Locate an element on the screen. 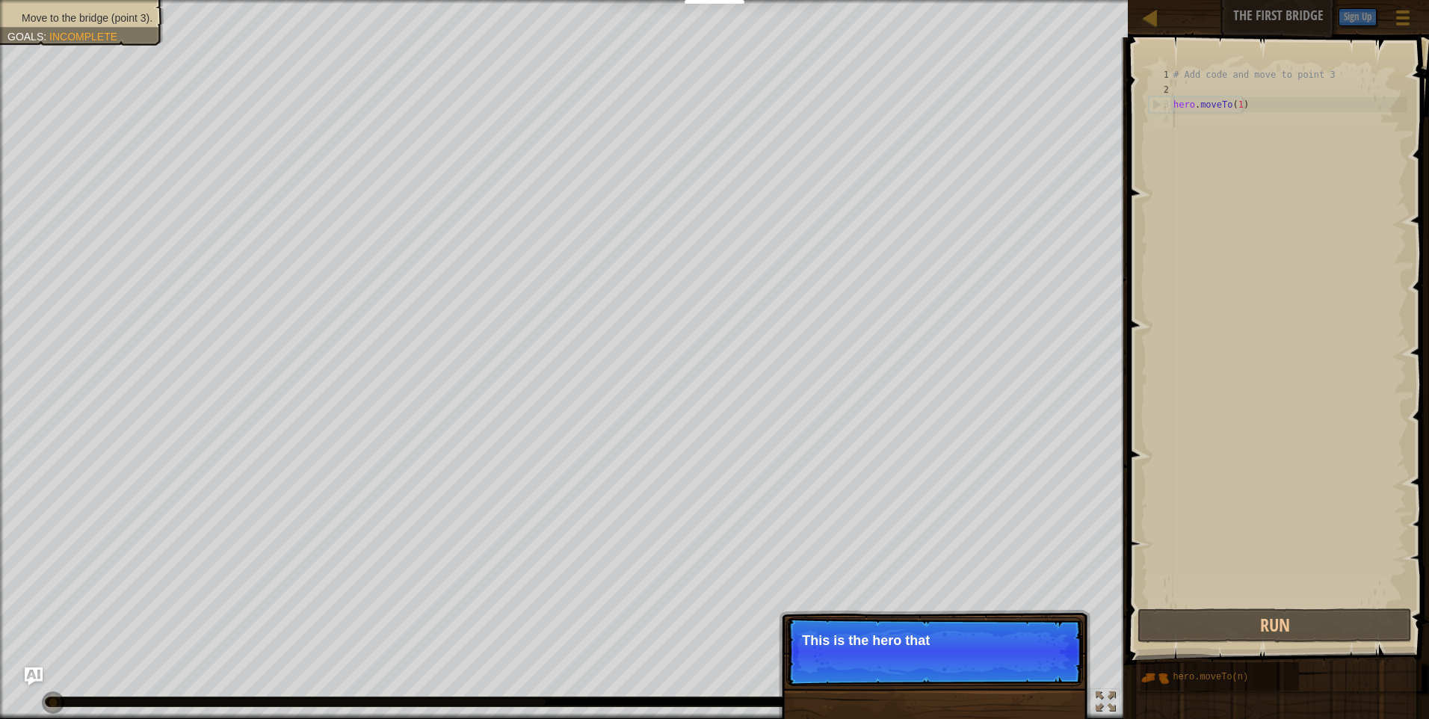 This screenshot has height=719, width=1429. button: Show game menu is located at coordinates (1403, 20).